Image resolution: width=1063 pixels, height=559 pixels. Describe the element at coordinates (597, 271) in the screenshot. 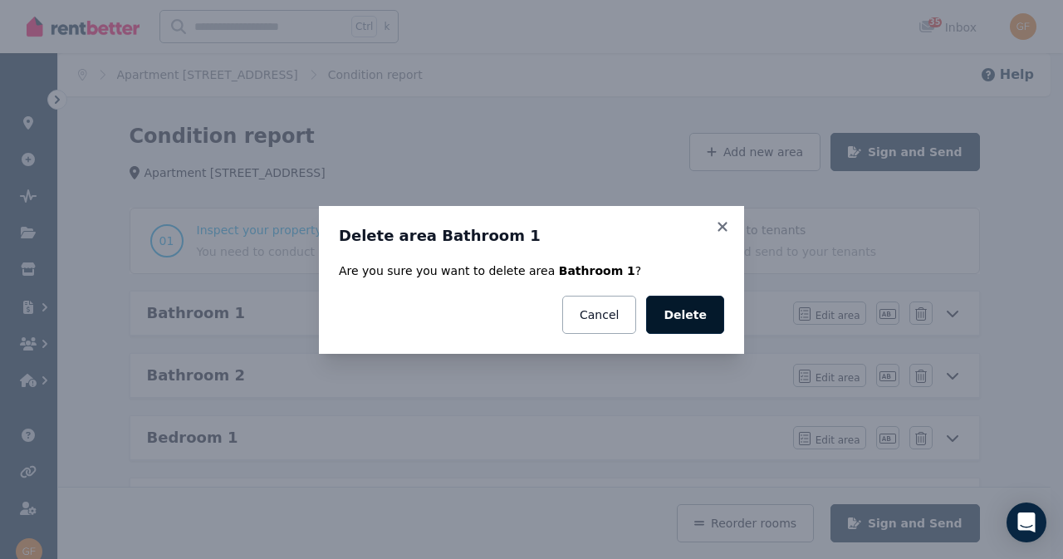

I see `span: Bathroom 1` at that location.